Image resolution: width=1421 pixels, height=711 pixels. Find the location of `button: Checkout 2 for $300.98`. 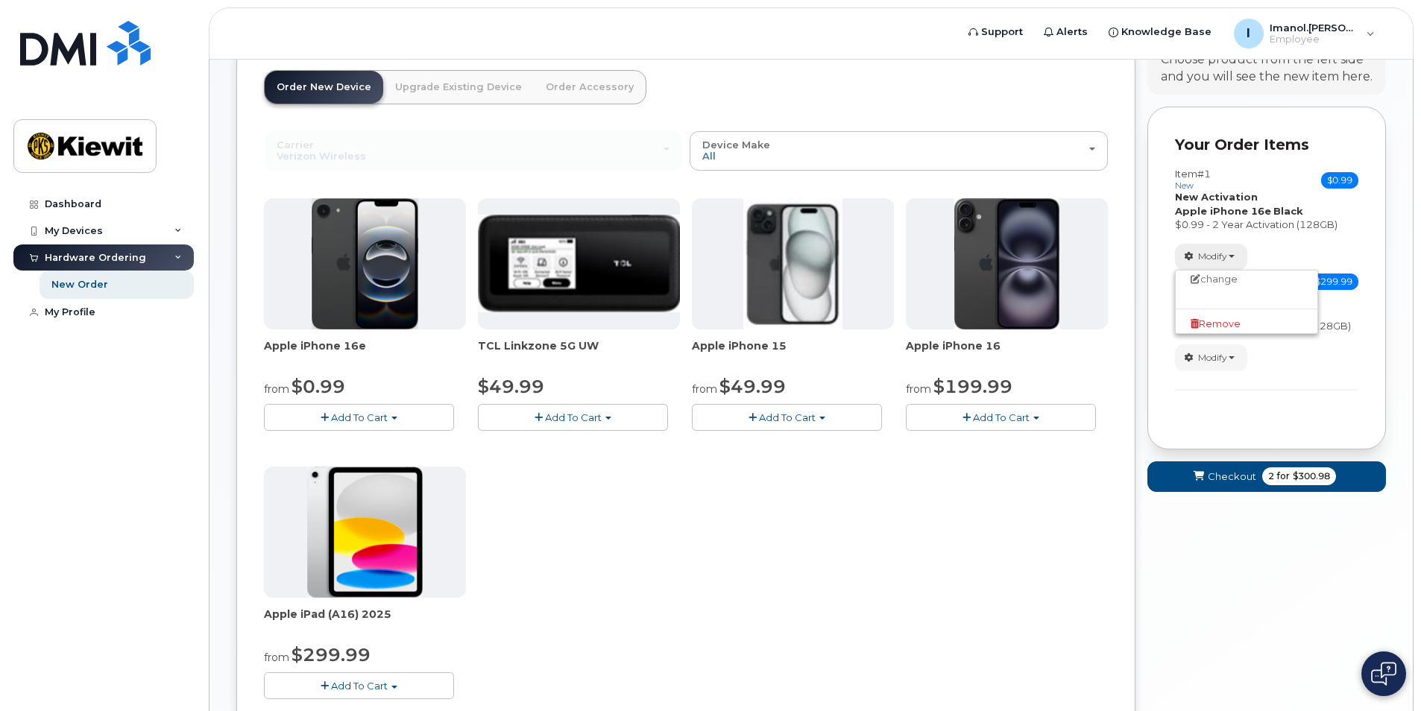

button: Checkout 2 for $300.98 is located at coordinates (1267, 477).